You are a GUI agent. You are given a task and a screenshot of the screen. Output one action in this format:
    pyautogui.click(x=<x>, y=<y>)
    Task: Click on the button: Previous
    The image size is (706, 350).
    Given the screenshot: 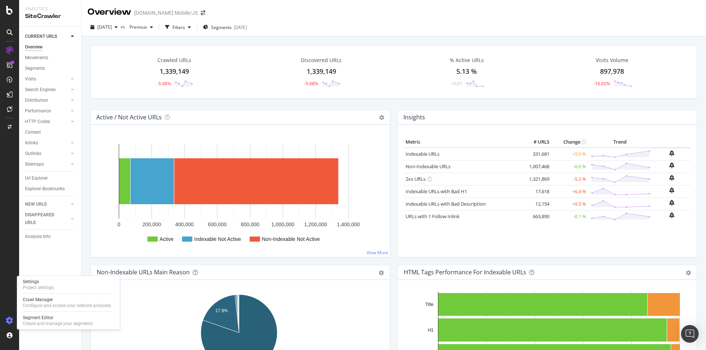 What is the action you would take?
    pyautogui.click(x=141, y=27)
    